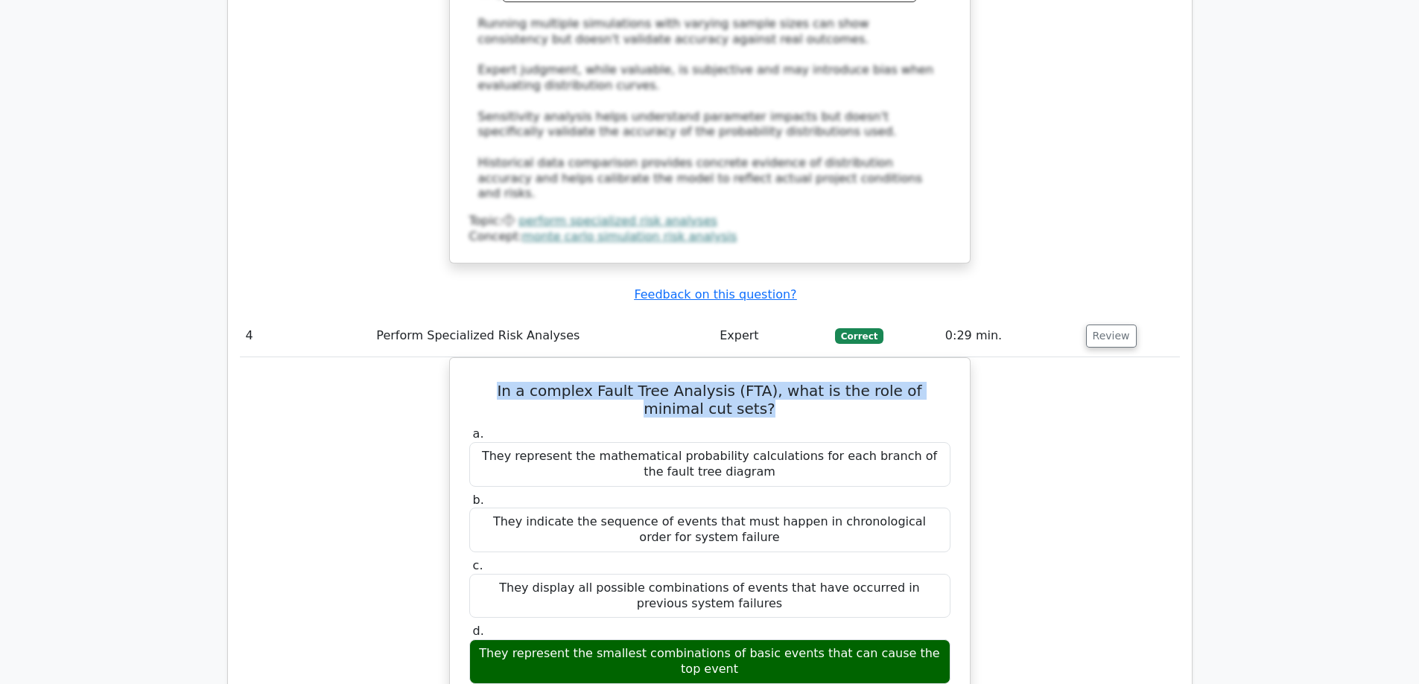 The height and width of the screenshot is (684, 1419). Describe the element at coordinates (1009, 336) in the screenshot. I see `td: 0:29 min.` at that location.